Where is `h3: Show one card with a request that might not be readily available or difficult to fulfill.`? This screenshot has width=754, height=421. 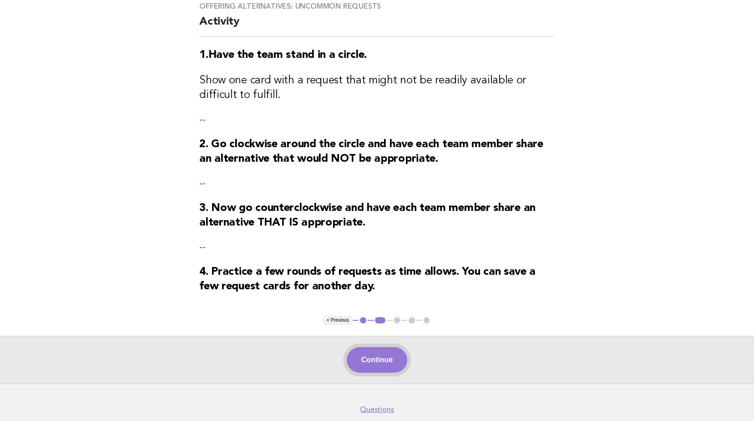
h3: Show one card with a request that might not be readily available or difficult to fulfill. is located at coordinates (377, 88).